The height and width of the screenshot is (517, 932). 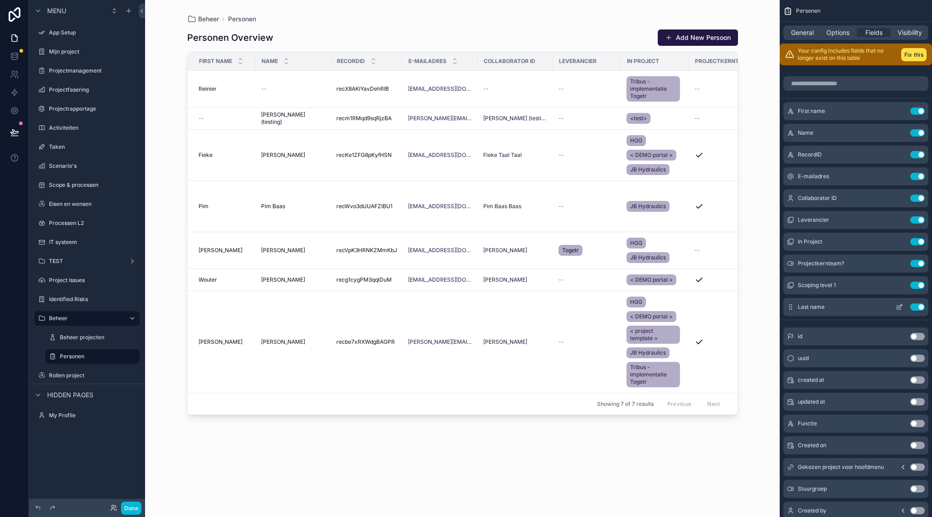 What do you see at coordinates (570, 250) in the screenshot?
I see `span: Togetr` at bounding box center [570, 250].